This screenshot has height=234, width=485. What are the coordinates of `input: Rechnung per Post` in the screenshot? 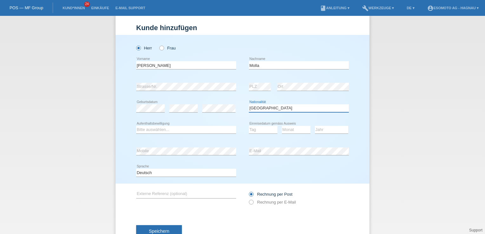 It's located at (251, 196).